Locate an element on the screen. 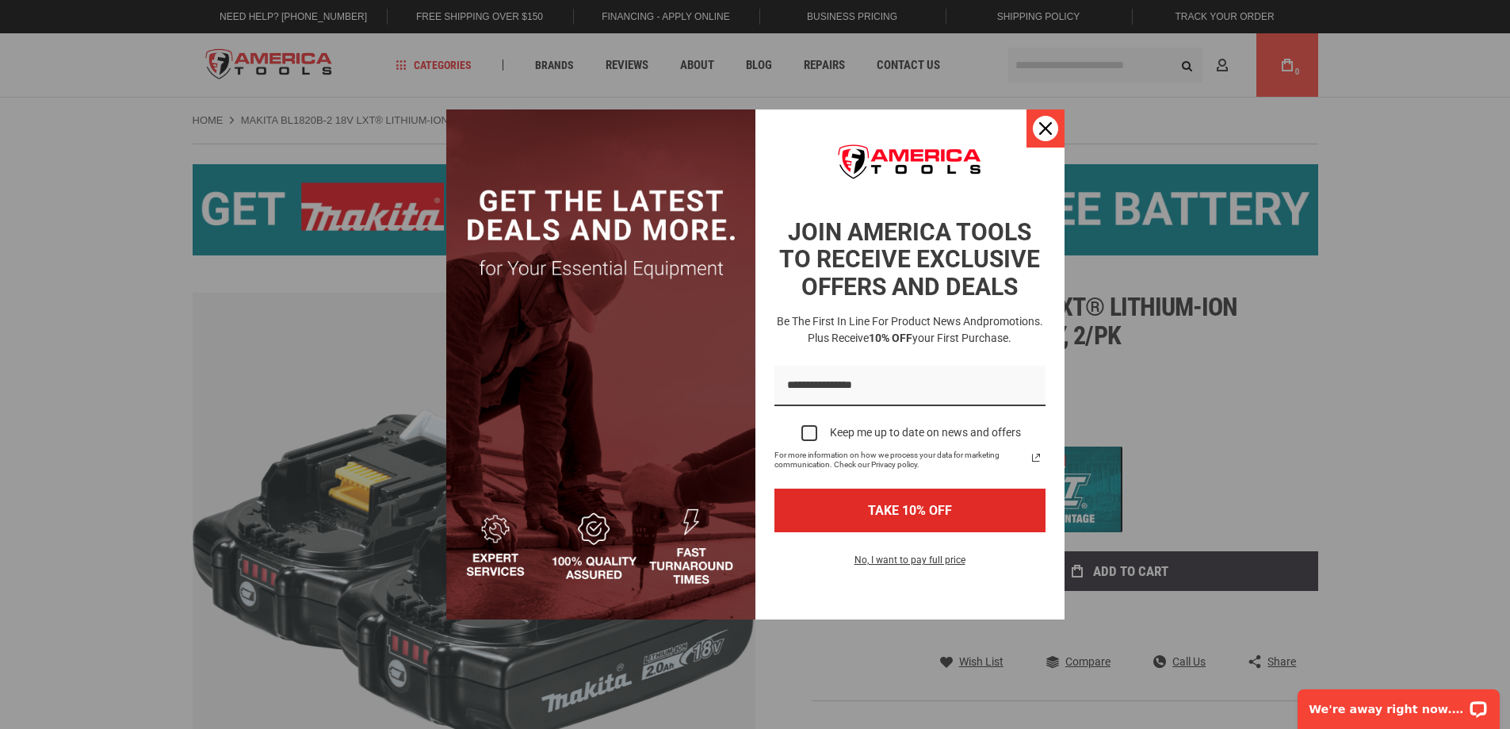 The width and height of the screenshot is (1510, 729). div: Keep me up to date on news and offers is located at coordinates (925, 432).